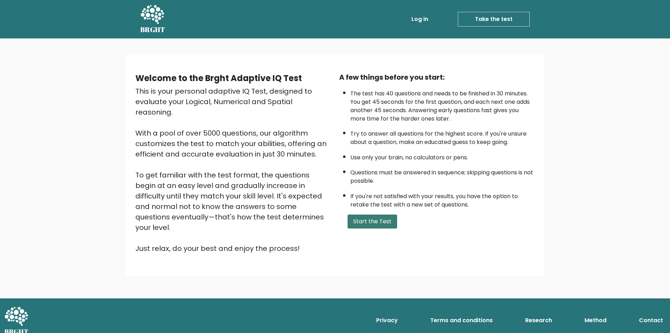 This screenshot has height=333, width=670. Describe the element at coordinates (539, 320) in the screenshot. I see `a: Research` at that location.